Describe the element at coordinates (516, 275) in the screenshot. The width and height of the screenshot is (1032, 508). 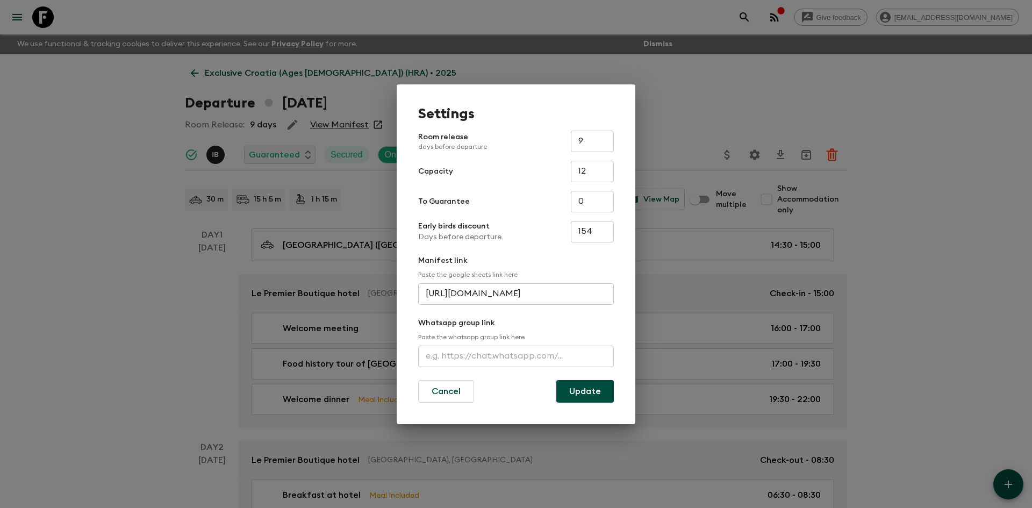
I see `p: Paste the google sheets link here` at that location.